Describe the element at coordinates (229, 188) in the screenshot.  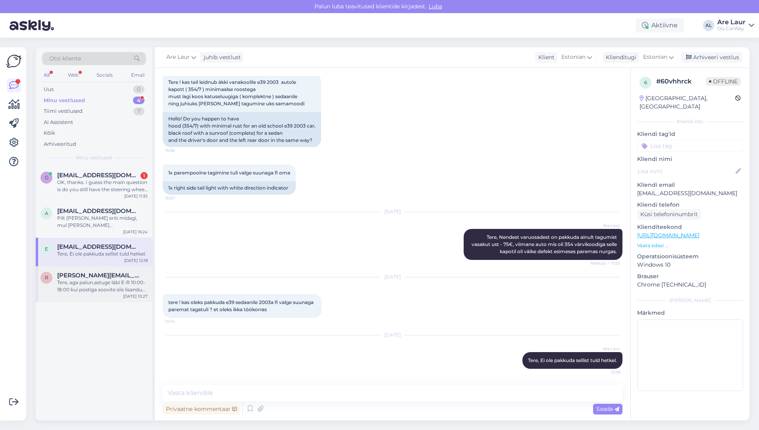
I see `div: 1x right side tail light with white direction indicator` at that location.